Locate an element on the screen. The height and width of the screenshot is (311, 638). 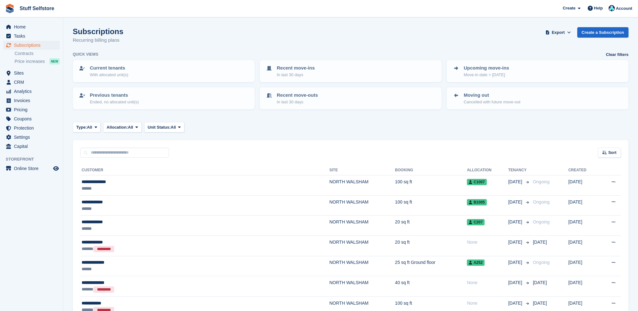
span: Capital is located at coordinates (33, 146).